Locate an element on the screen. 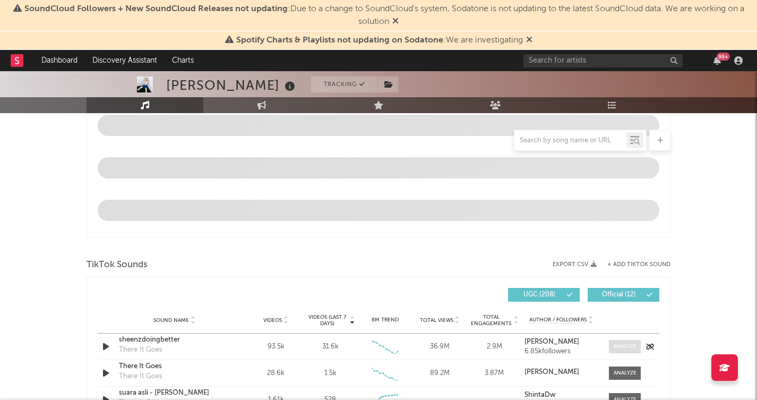 This screenshot has width=757, height=400. span: TikTok Sounds is located at coordinates (117, 265).